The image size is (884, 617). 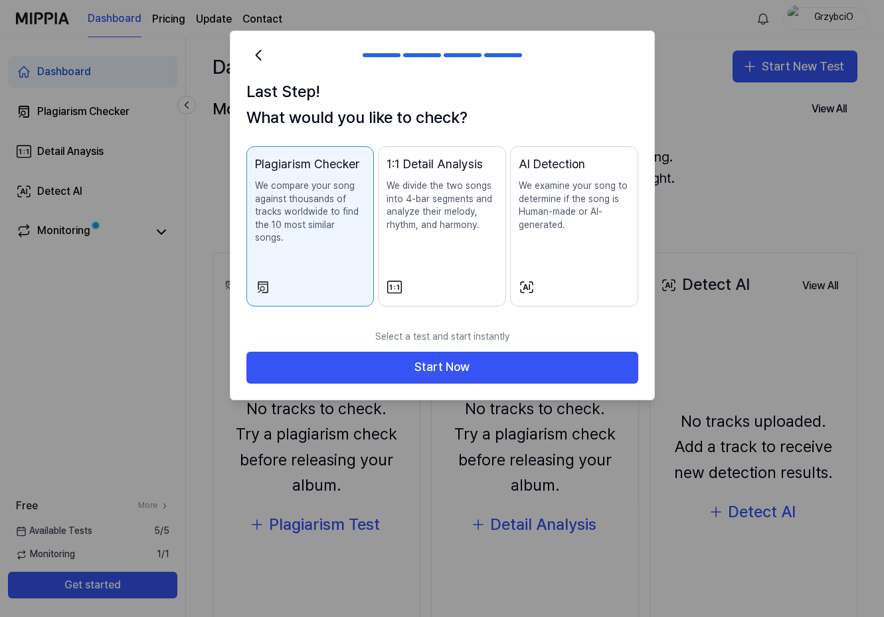 What do you see at coordinates (310, 164) in the screenshot?
I see `div: Plagiarism Checker` at bounding box center [310, 164].